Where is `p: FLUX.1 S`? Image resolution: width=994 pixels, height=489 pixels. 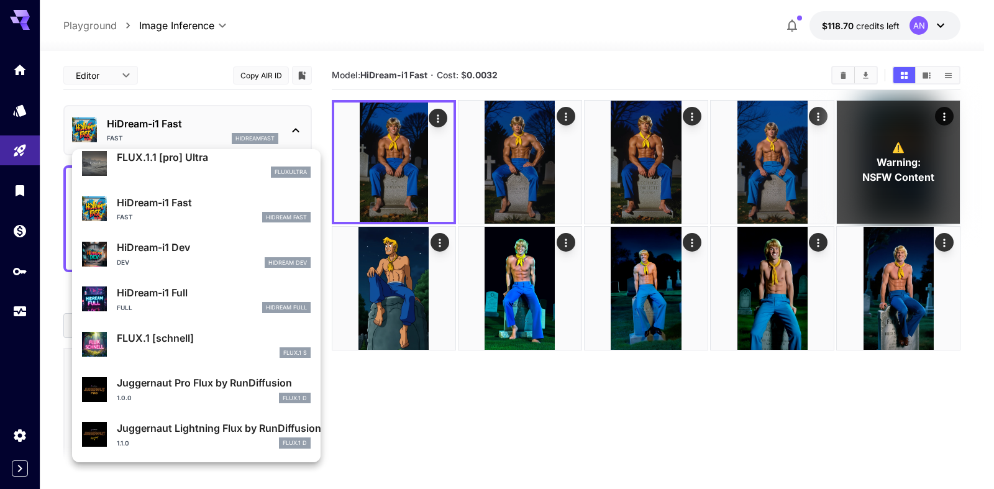 p: FLUX.1 S is located at coordinates (295, 353).